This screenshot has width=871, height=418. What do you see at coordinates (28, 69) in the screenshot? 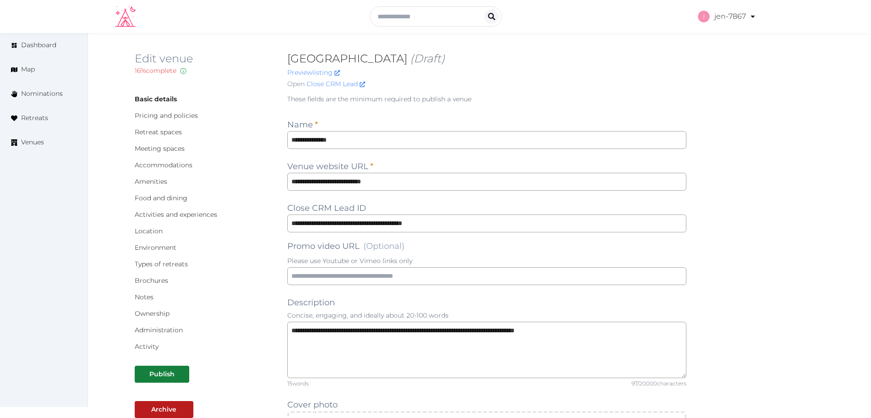
I see `span: Map` at bounding box center [28, 69].